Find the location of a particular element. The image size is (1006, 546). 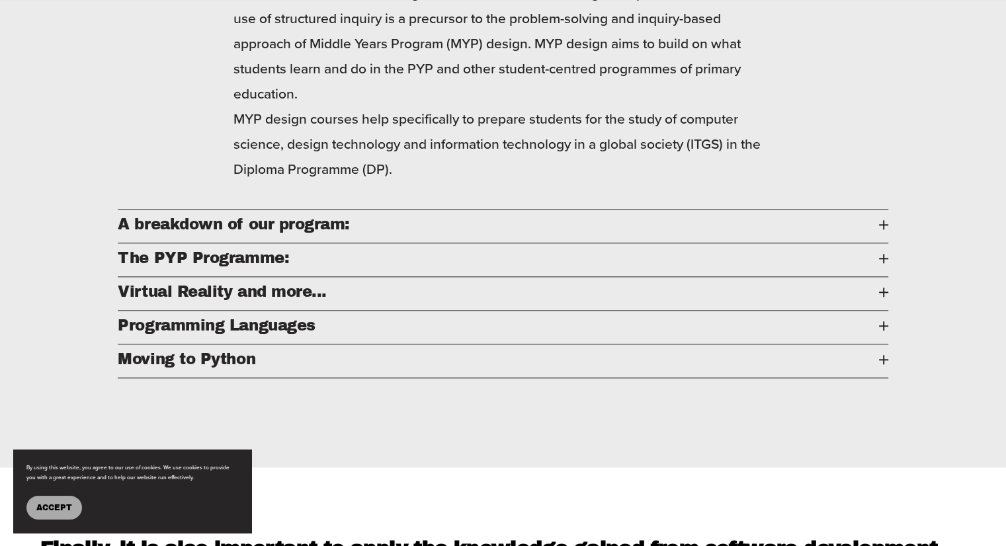

p: By using this website, you agree to our use of cookies. We use cookies to provide you with a grea... is located at coordinates (132, 473).